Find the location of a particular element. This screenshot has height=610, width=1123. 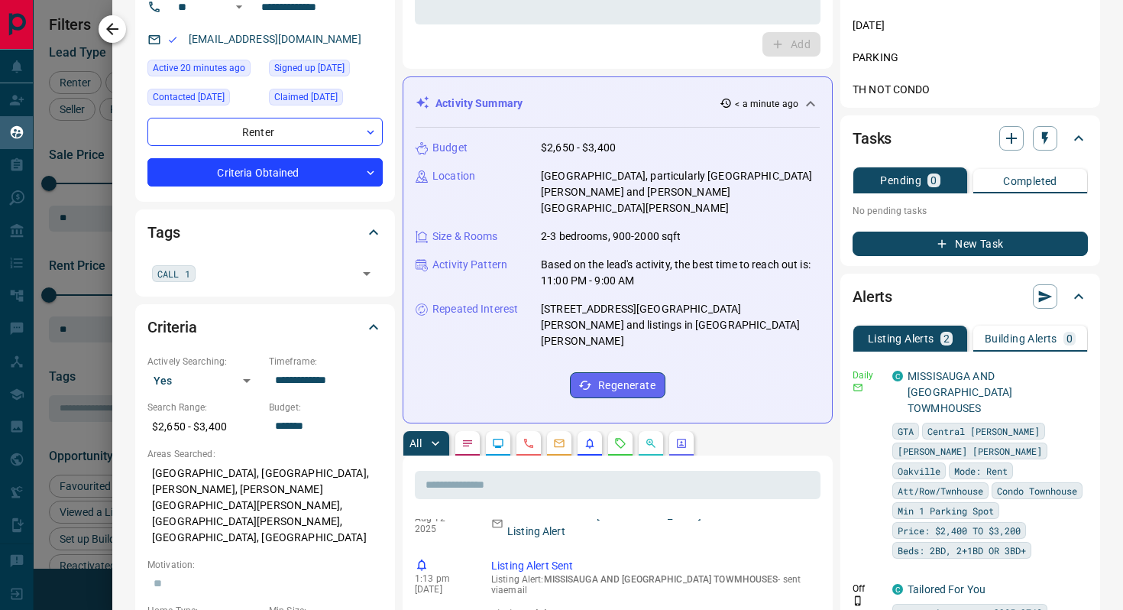

p: 2-3 bedrooms, 900-2000 sqft is located at coordinates (611, 236).